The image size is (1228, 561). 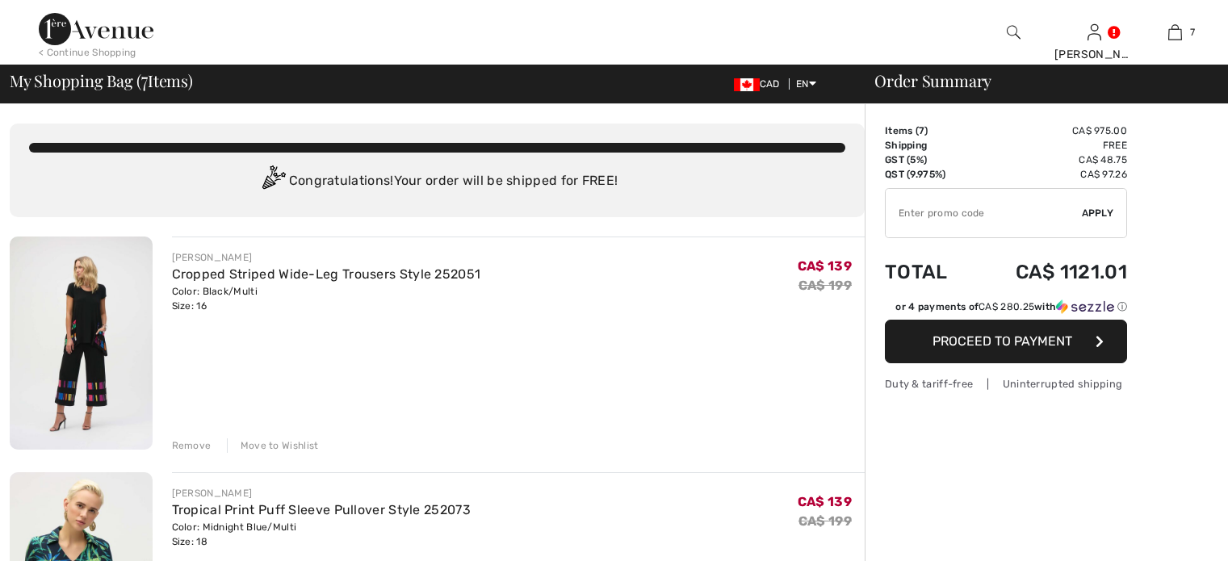 What do you see at coordinates (273, 446) in the screenshot?
I see `div: Move to Wishlist` at bounding box center [273, 446].